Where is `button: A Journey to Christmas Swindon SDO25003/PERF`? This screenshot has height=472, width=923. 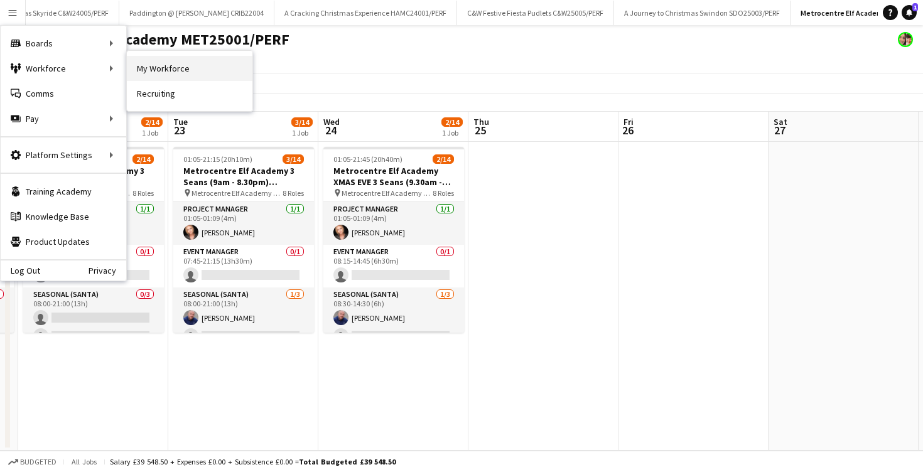 button: A Journey to Christmas Swindon SDO25003/PERF is located at coordinates (702, 13).